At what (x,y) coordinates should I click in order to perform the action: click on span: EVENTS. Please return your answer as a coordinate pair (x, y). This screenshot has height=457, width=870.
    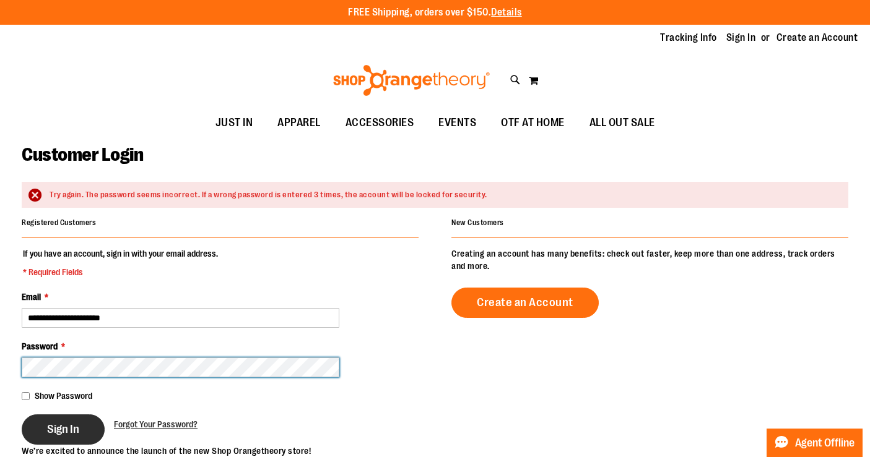
    Looking at the image, I should click on (457, 123).